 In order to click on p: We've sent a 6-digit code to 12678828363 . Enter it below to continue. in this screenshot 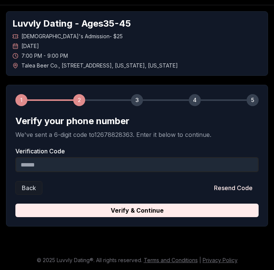, I will do `click(137, 135)`.